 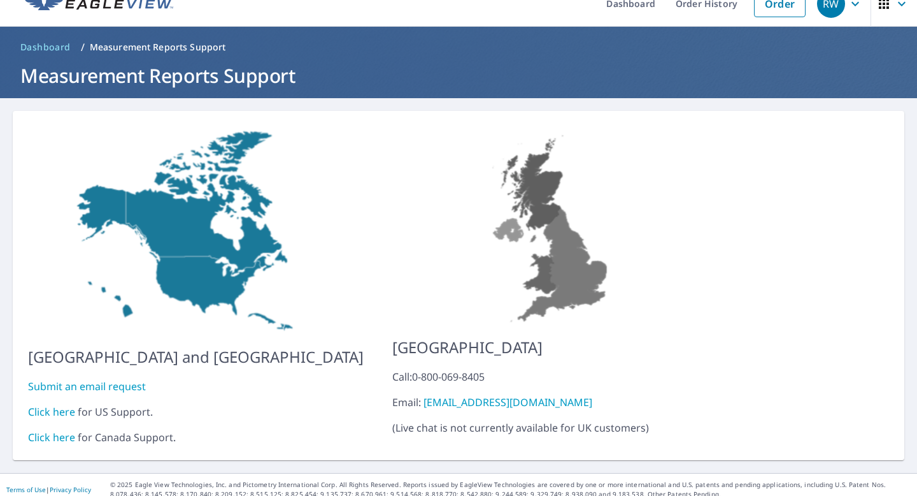 I want to click on div: for Canada Support., so click(x=196, y=437).